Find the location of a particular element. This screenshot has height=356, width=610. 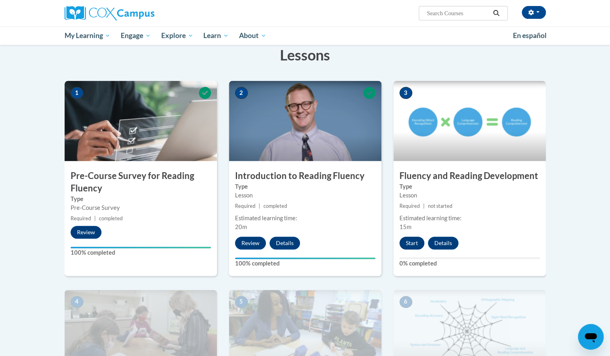

span: not started is located at coordinates (440, 206).